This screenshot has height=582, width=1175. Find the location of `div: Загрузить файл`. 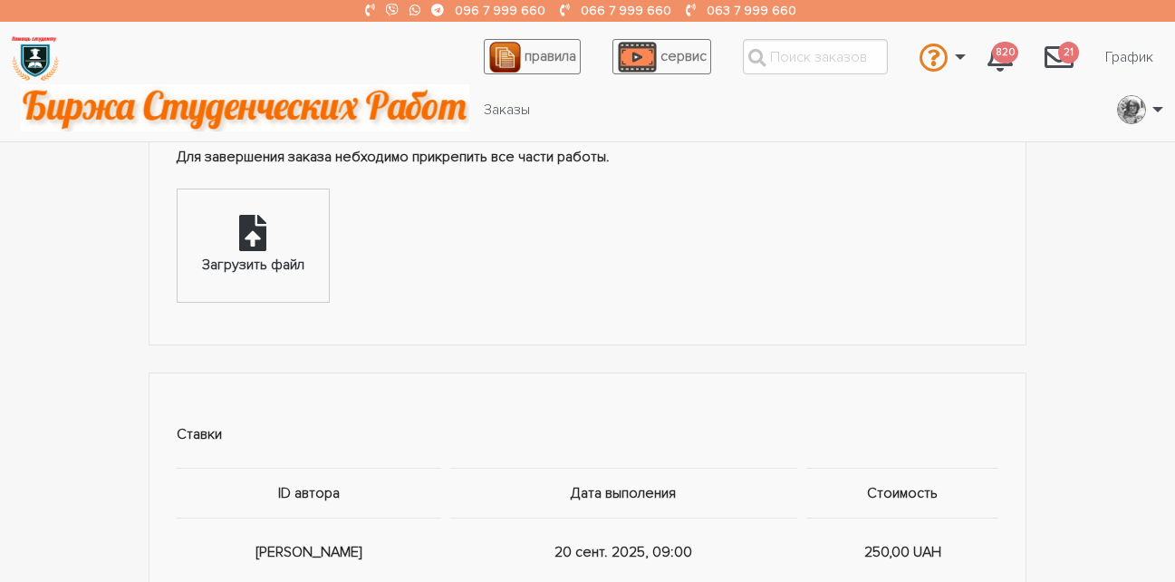

div: Загрузить файл is located at coordinates (253, 265).